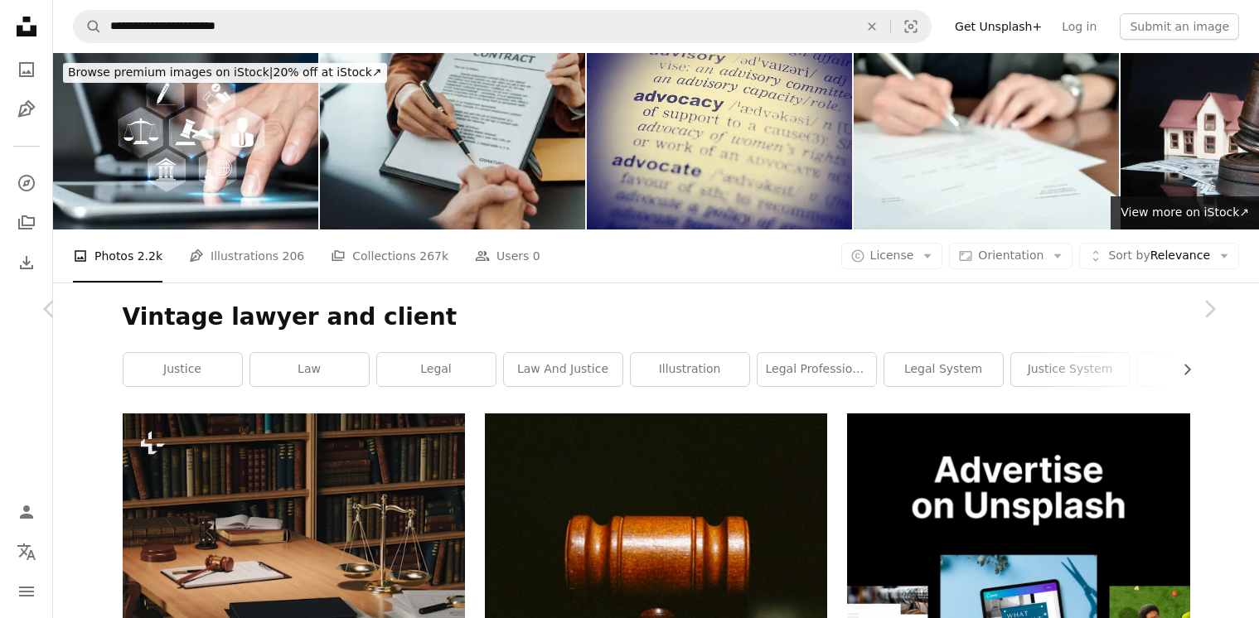 Image resolution: width=1259 pixels, height=618 pixels. Describe the element at coordinates (27, 183) in the screenshot. I see `a: Explore` at that location.